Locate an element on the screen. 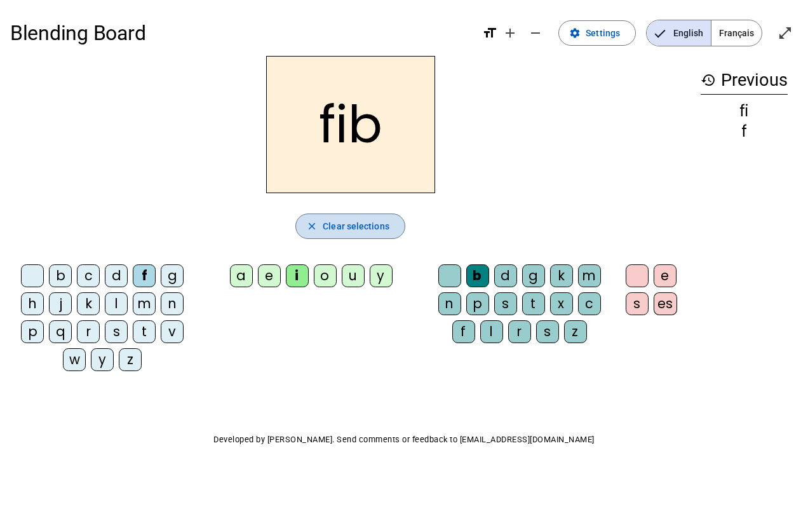 Image resolution: width=808 pixels, height=530 pixels. mat-button-toggle-group: Language selection is located at coordinates (704, 33).